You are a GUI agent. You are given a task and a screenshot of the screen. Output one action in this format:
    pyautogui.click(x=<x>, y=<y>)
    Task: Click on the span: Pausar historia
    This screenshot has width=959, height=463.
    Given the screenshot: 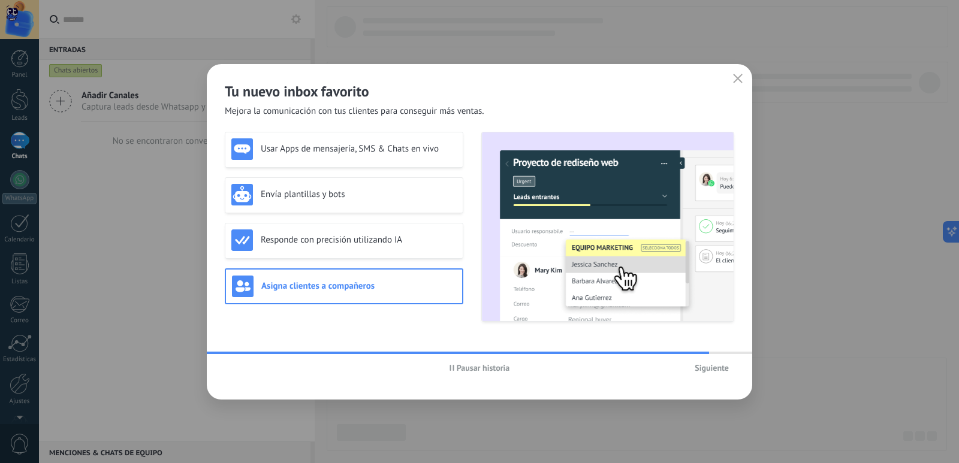 What is the action you would take?
    pyautogui.click(x=483, y=368)
    